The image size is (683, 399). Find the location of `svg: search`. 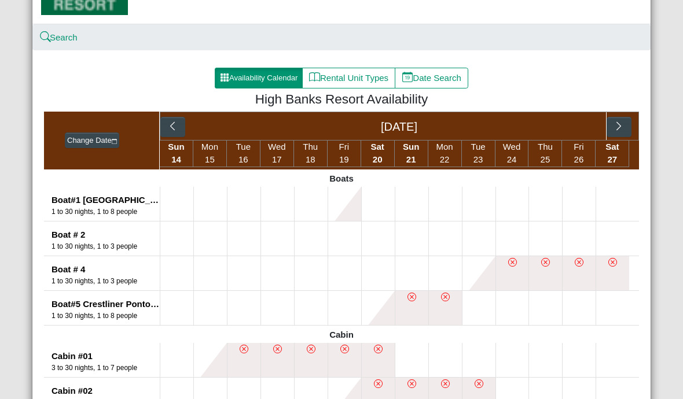

svg: search is located at coordinates (45, 37).